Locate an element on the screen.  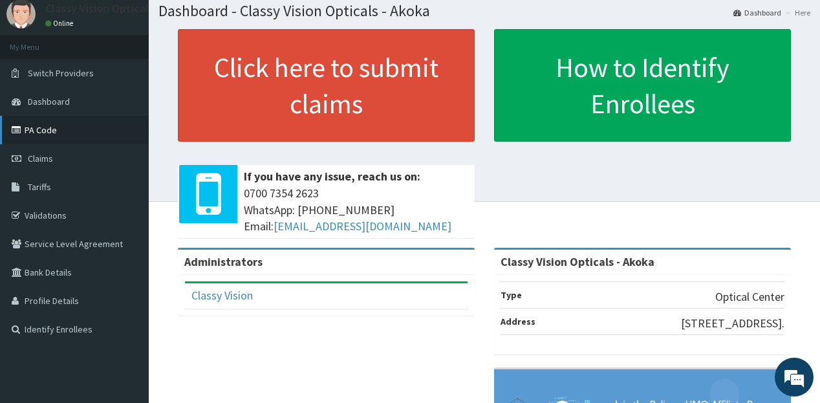
a: How to Identify Enrollees is located at coordinates (642, 85).